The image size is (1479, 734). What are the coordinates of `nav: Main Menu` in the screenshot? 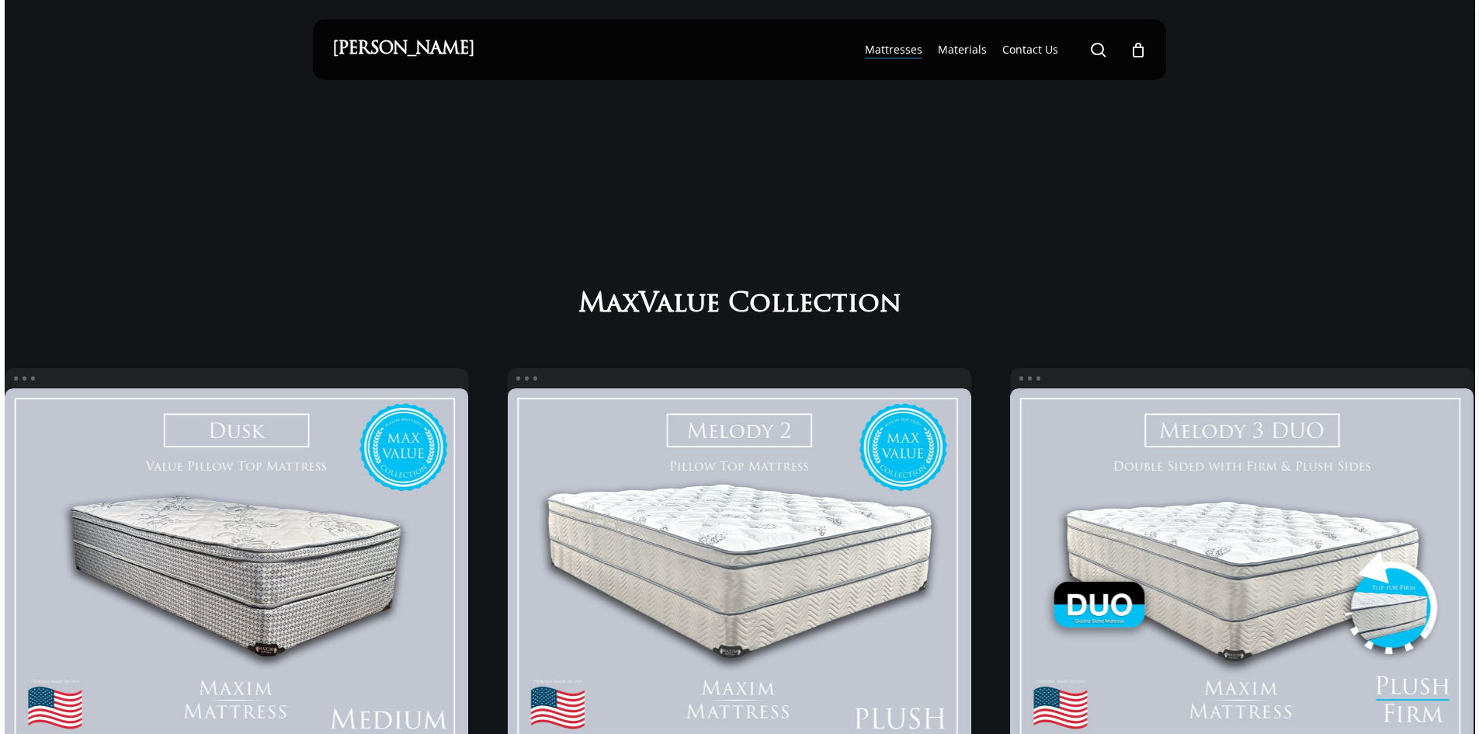 It's located at (1002, 50).